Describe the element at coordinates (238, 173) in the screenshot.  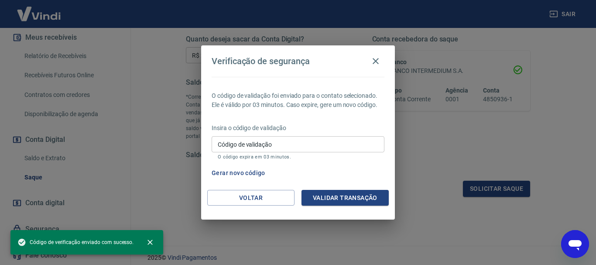
I see `button: Gerar novo código` at that location.